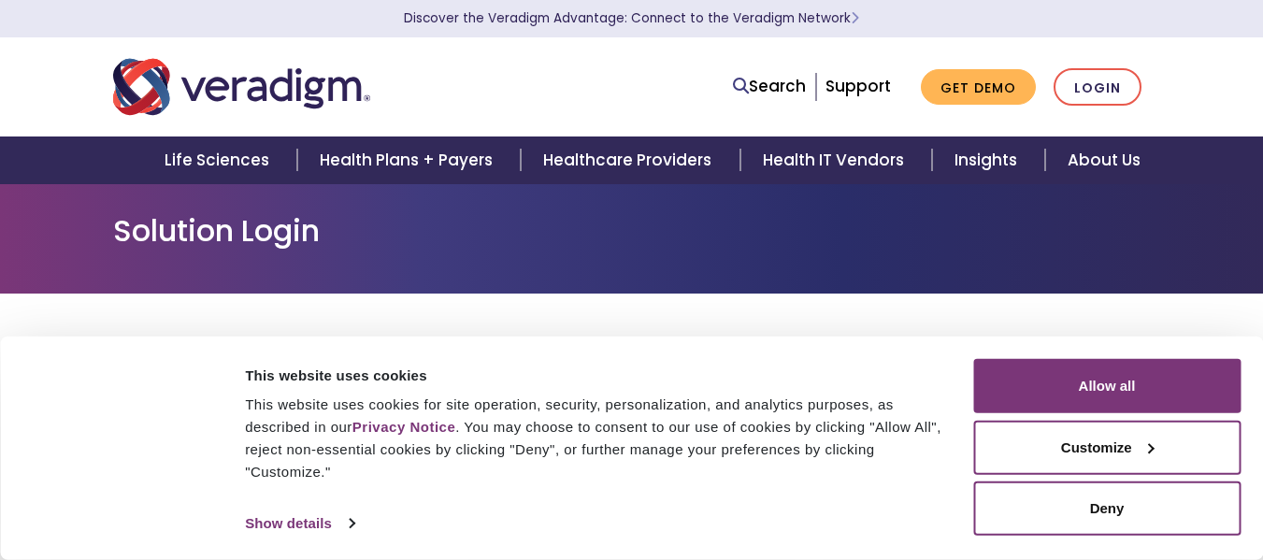 This screenshot has height=560, width=1263. I want to click on a: Login, so click(1098, 87).